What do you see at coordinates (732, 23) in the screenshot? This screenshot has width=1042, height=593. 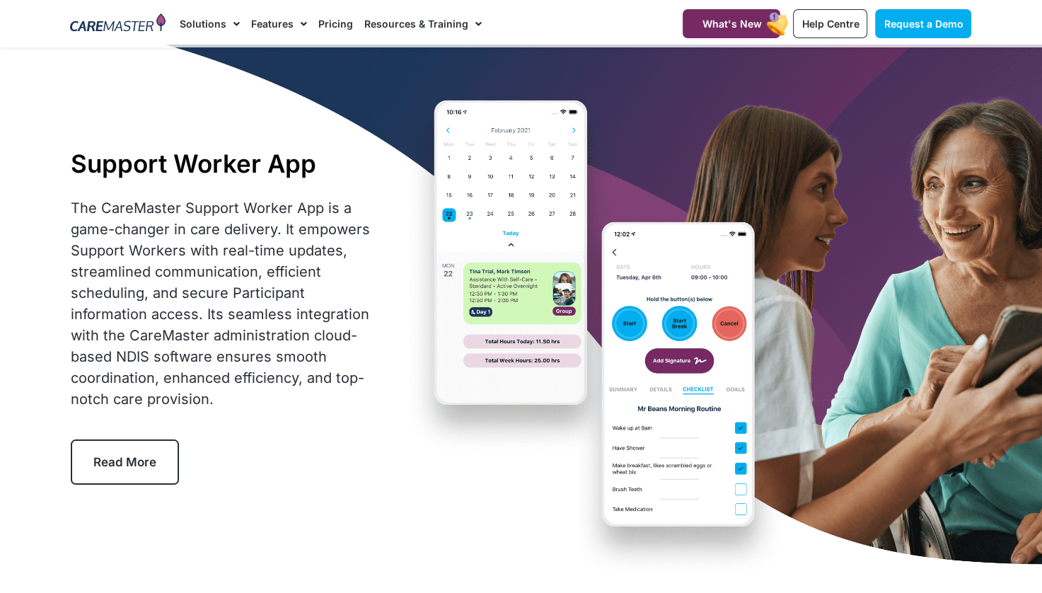 I see `span: What's New` at bounding box center [732, 23].